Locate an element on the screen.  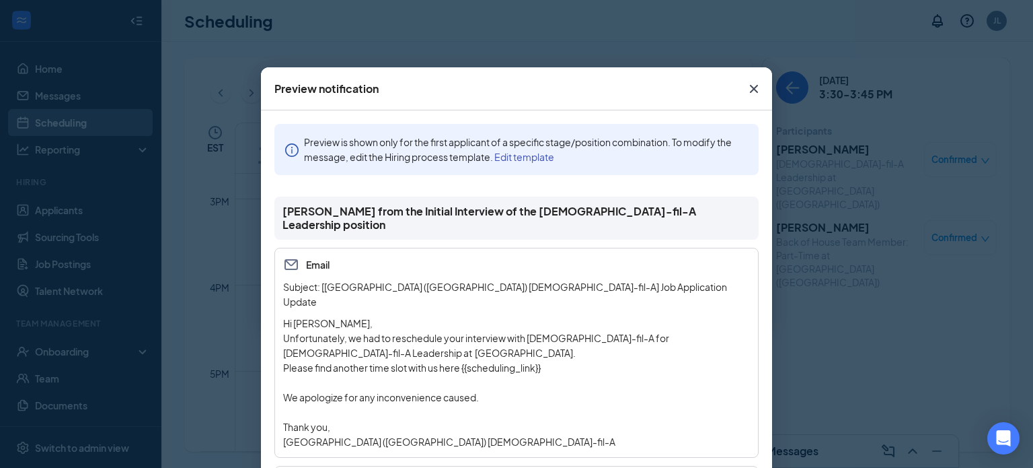
div: Open Intercom Messenger is located at coordinates (1004, 438).